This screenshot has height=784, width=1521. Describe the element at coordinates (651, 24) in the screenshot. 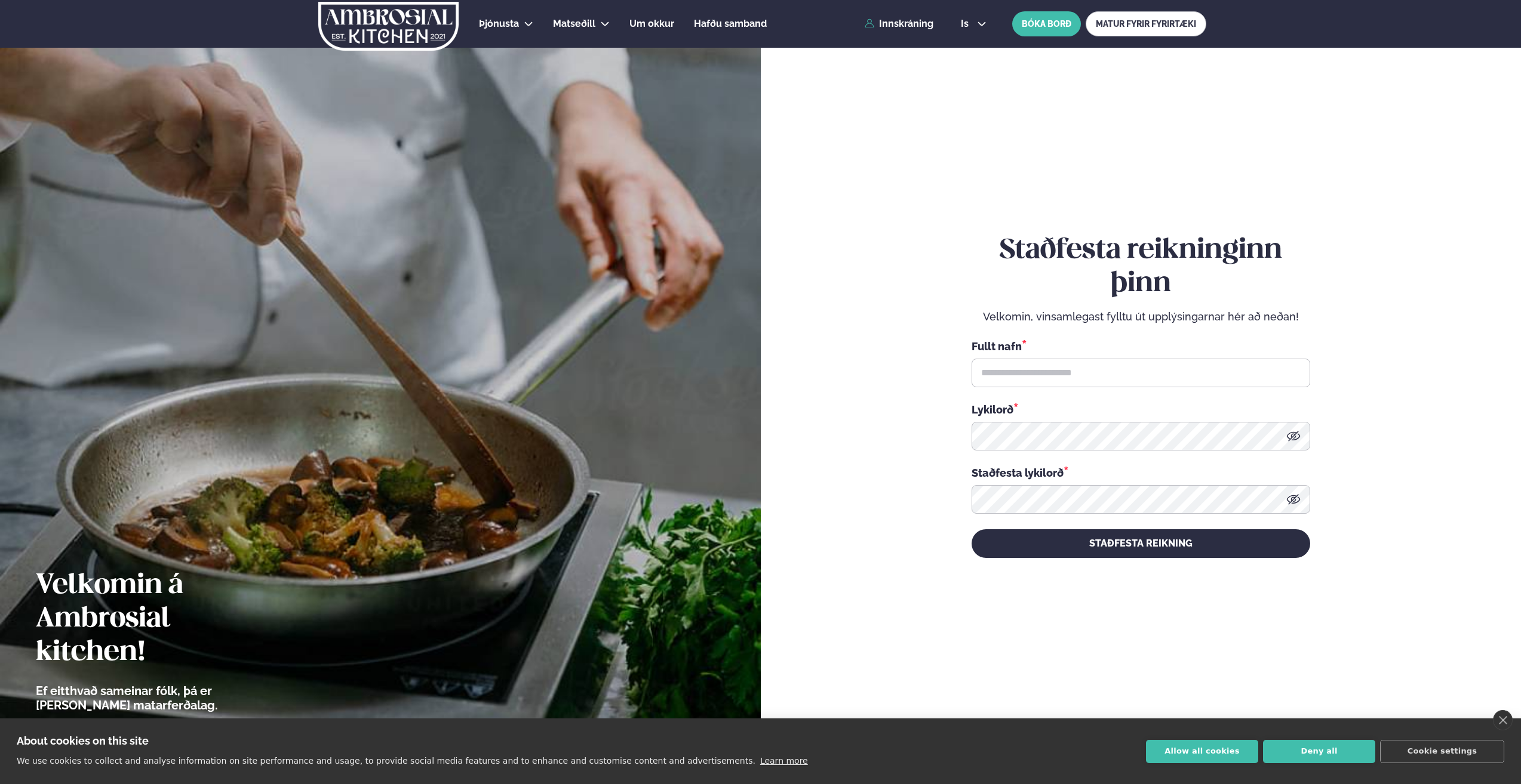

I see `a: Um okkur` at that location.